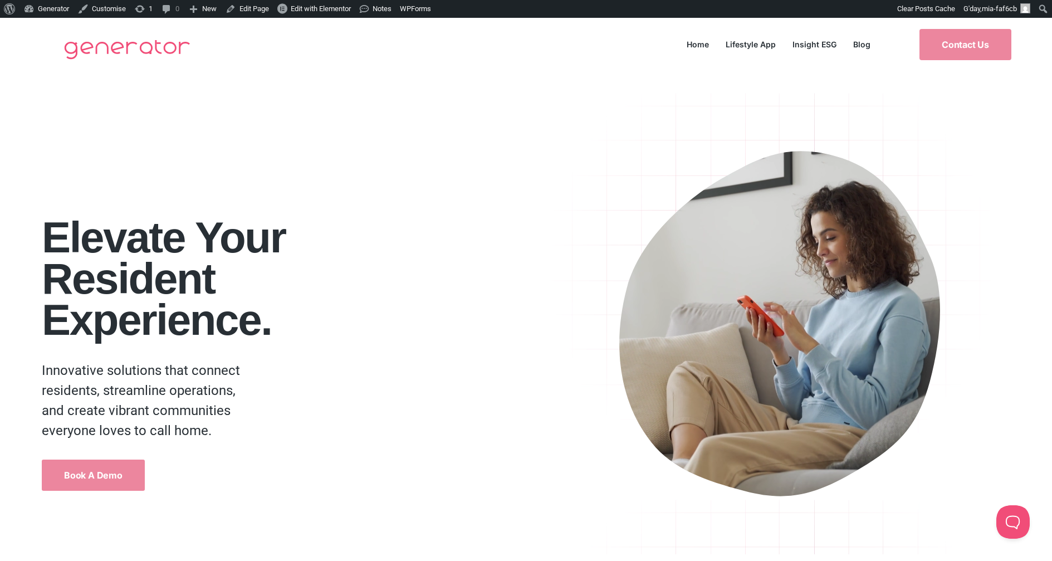  What do you see at coordinates (321, 8) in the screenshot?
I see `span: Edit with Elementor` at bounding box center [321, 8].